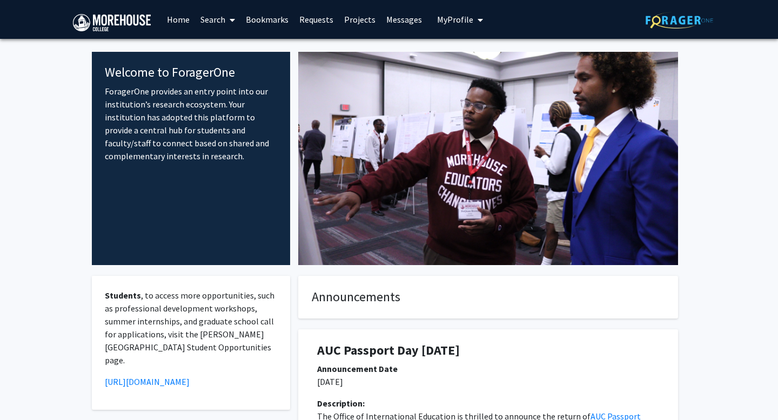 This screenshot has width=778, height=420. I want to click on div: Description:, so click(488, 404).